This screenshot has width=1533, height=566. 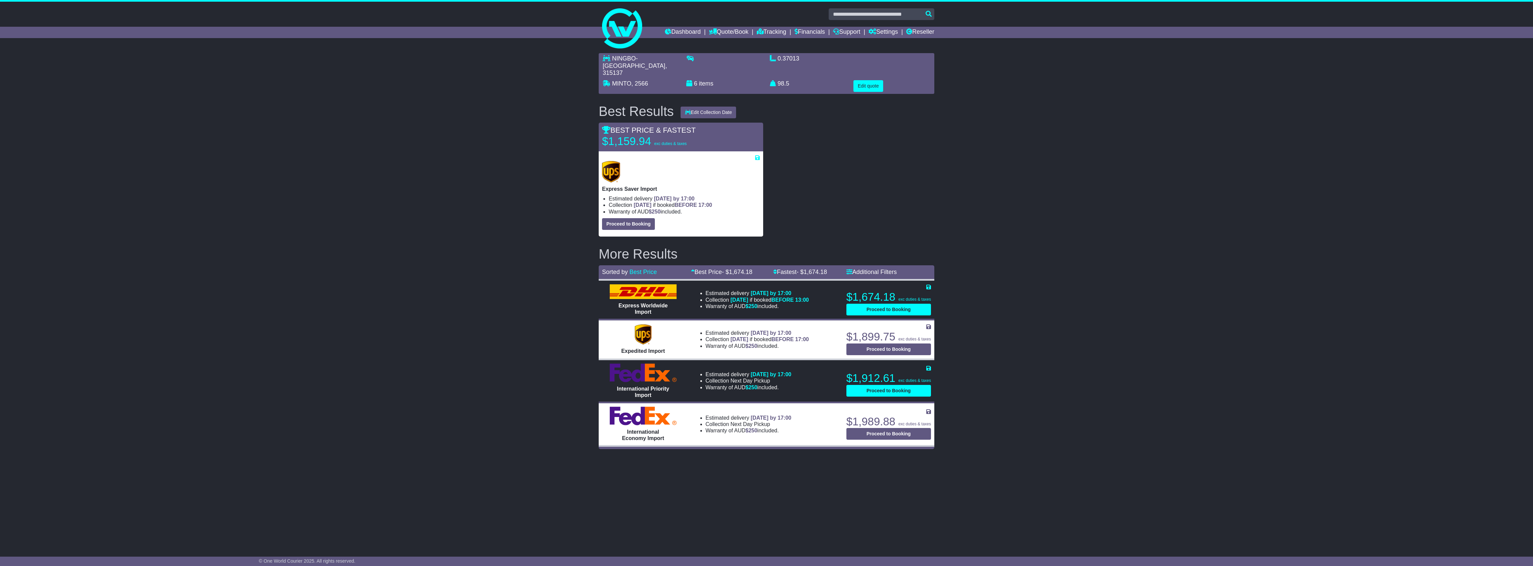 I want to click on a: Quote/Book, so click(x=729, y=32).